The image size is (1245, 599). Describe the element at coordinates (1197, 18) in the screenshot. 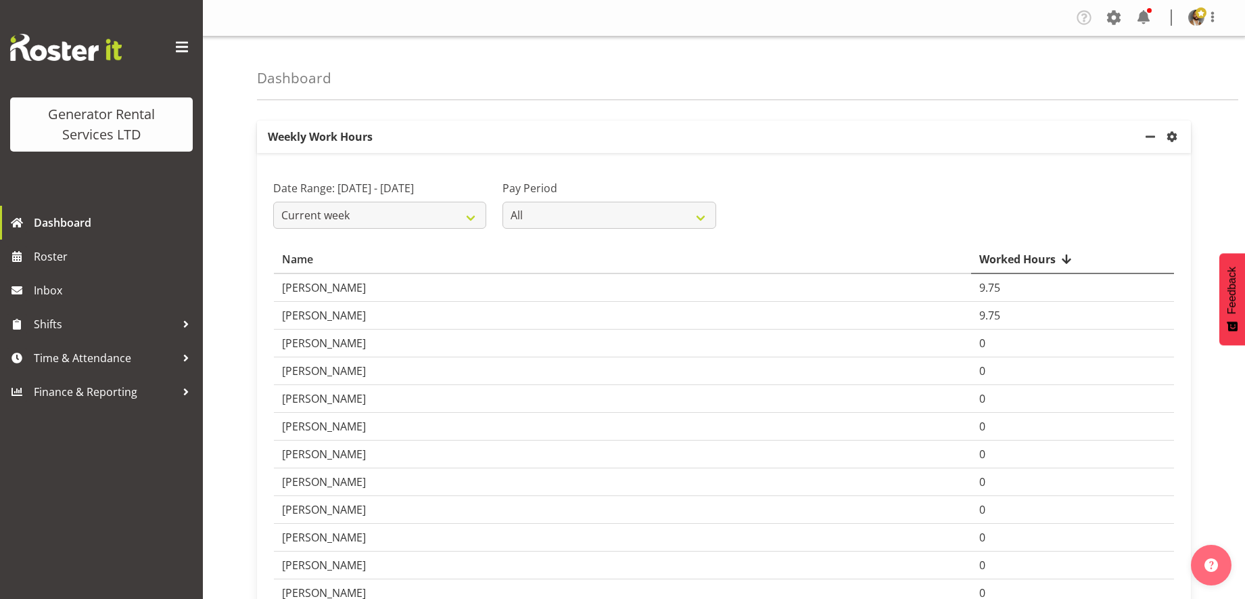

I see `img: sean-johnstone4fef95288b34d066b2c6be044394188f.png` at that location.